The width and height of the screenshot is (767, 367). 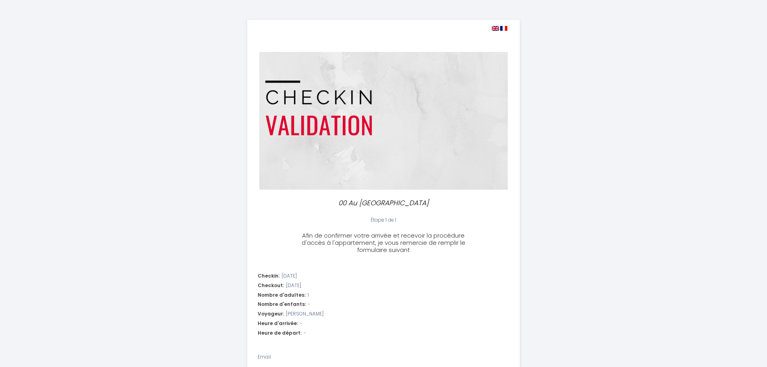 I want to click on span: Checkout:, so click(x=271, y=286).